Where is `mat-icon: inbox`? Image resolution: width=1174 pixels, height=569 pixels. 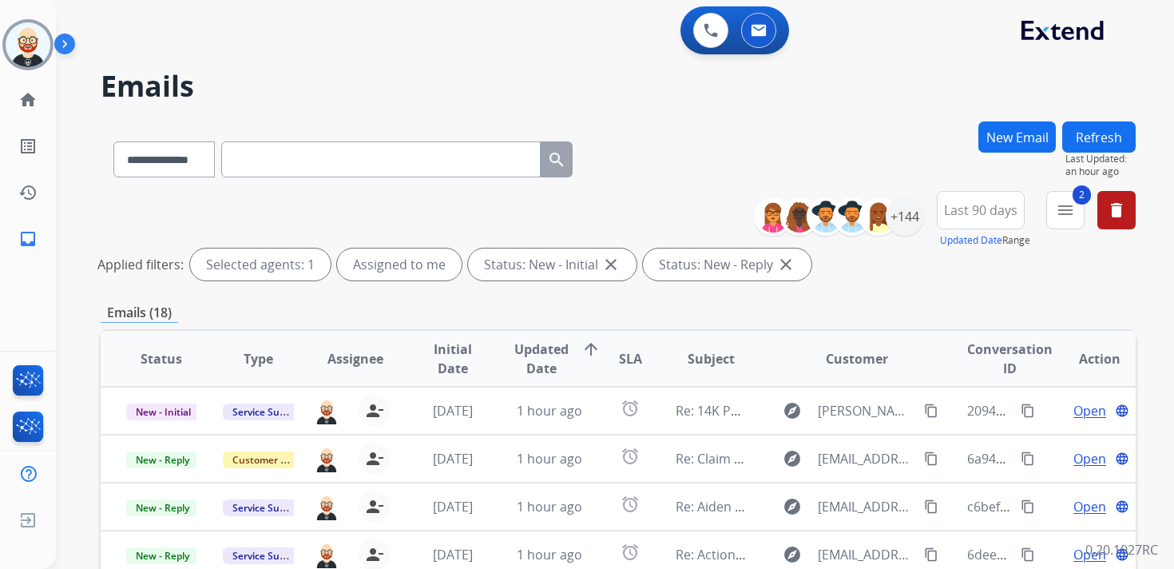
mat-icon: inbox is located at coordinates (28, 239).